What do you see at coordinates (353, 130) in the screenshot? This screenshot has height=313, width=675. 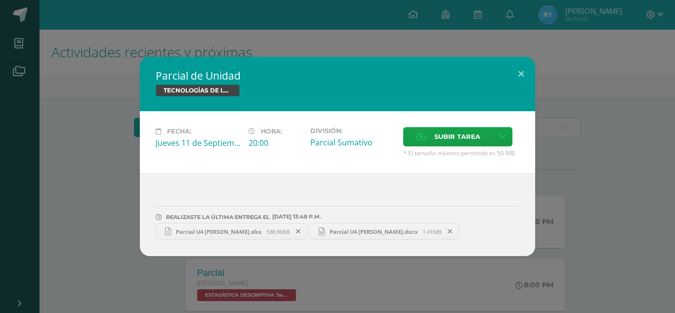 I see `label: División:` at bounding box center [353, 130].